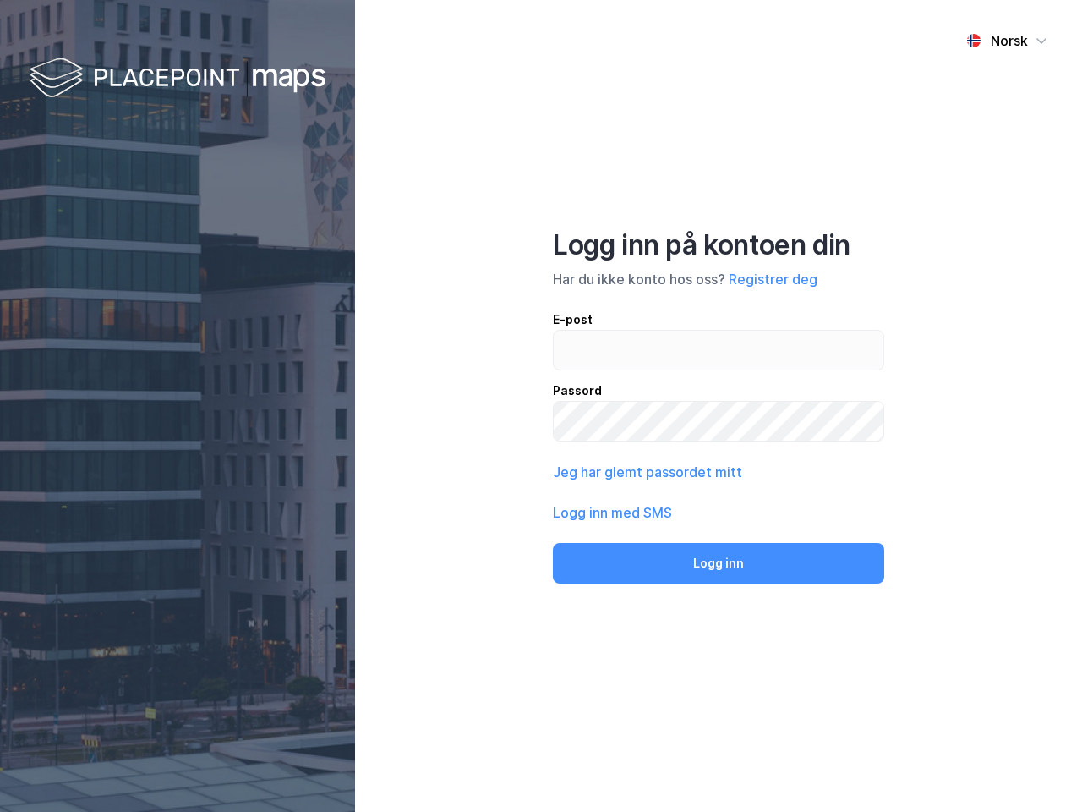 The width and height of the screenshot is (1082, 812). What do you see at coordinates (719, 391) in the screenshot?
I see `div: Passord` at bounding box center [719, 391].